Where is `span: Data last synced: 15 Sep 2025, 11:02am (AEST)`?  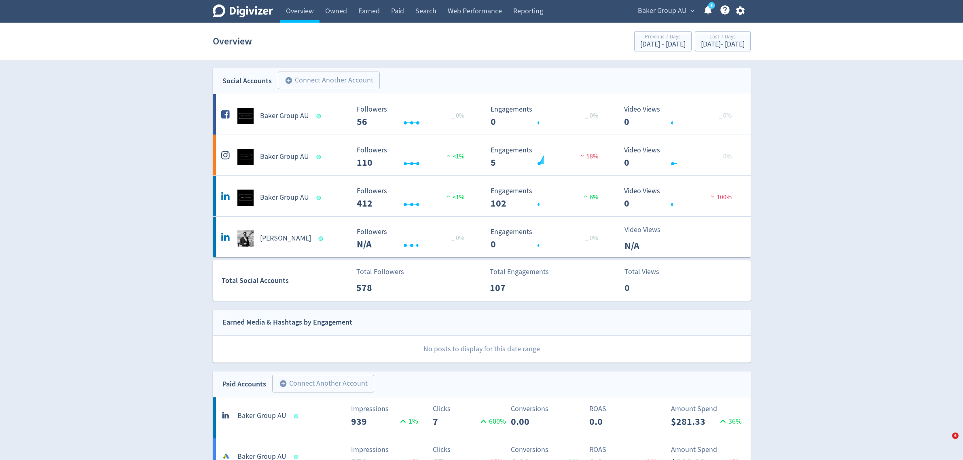 span: Data last synced: 15 Sep 2025, 11:02am (AEST) is located at coordinates (321, 239).